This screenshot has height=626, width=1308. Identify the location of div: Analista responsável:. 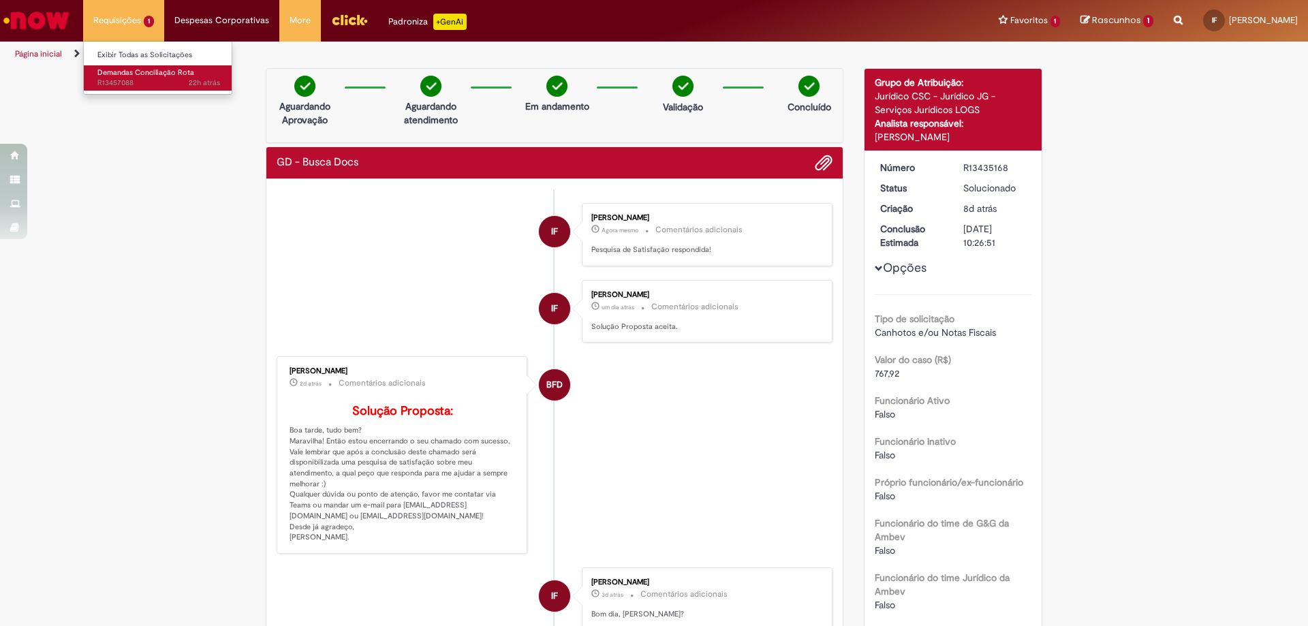
(953, 123).